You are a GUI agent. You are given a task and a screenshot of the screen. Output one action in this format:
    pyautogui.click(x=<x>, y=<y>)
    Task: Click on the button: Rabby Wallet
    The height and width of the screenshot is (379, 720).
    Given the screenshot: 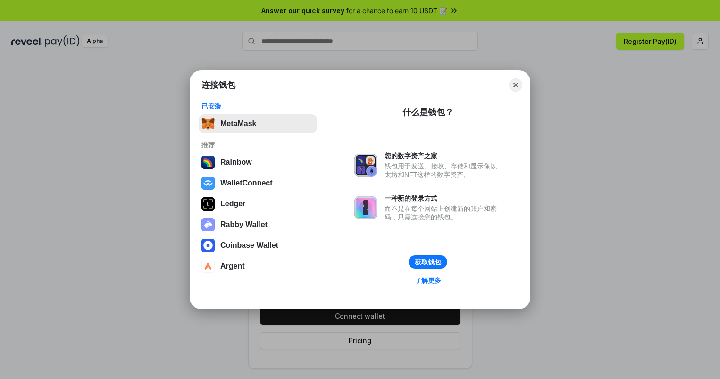 What is the action you would take?
    pyautogui.click(x=258, y=225)
    